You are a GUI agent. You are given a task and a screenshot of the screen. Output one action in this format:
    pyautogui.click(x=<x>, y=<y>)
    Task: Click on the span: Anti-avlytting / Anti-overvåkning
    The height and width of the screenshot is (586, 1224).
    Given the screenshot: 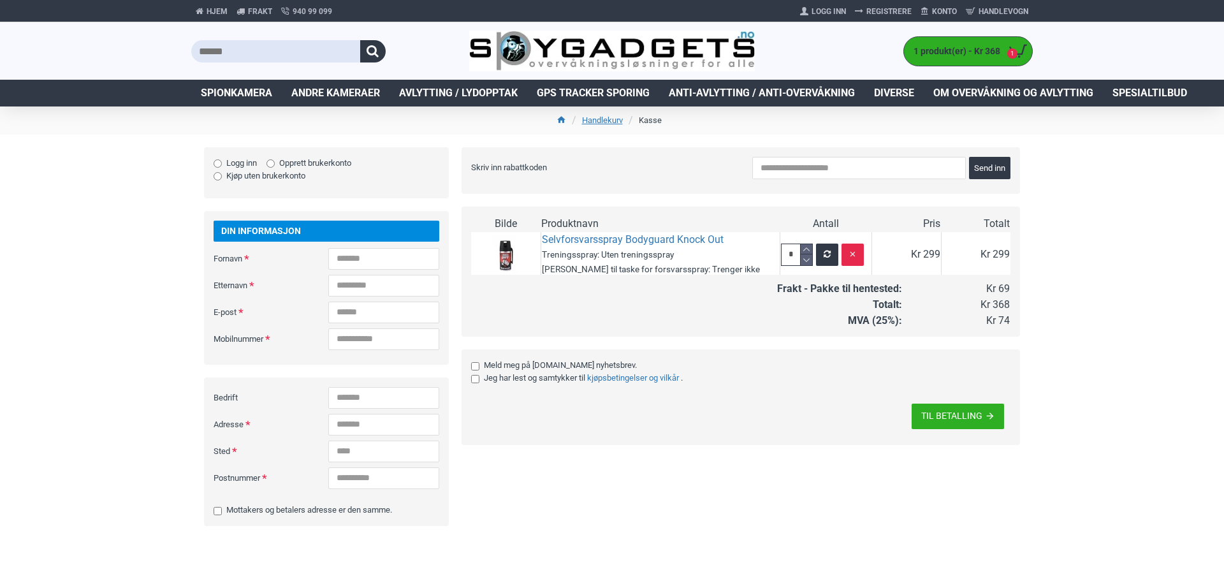 What is the action you would take?
    pyautogui.click(x=762, y=93)
    